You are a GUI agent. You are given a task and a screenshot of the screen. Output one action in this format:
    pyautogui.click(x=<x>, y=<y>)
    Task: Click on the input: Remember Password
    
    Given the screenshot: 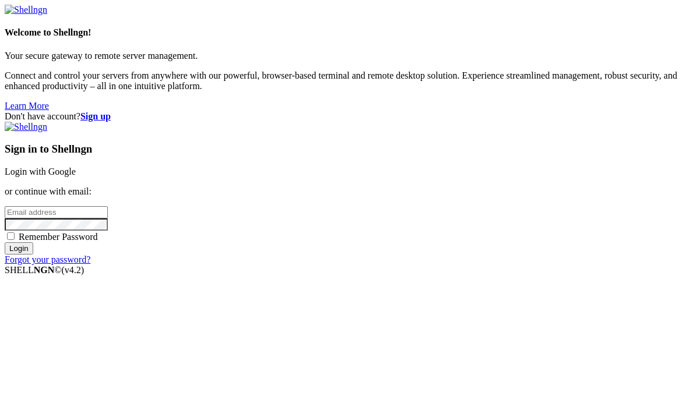 What is the action you would take?
    pyautogui.click(x=10, y=236)
    